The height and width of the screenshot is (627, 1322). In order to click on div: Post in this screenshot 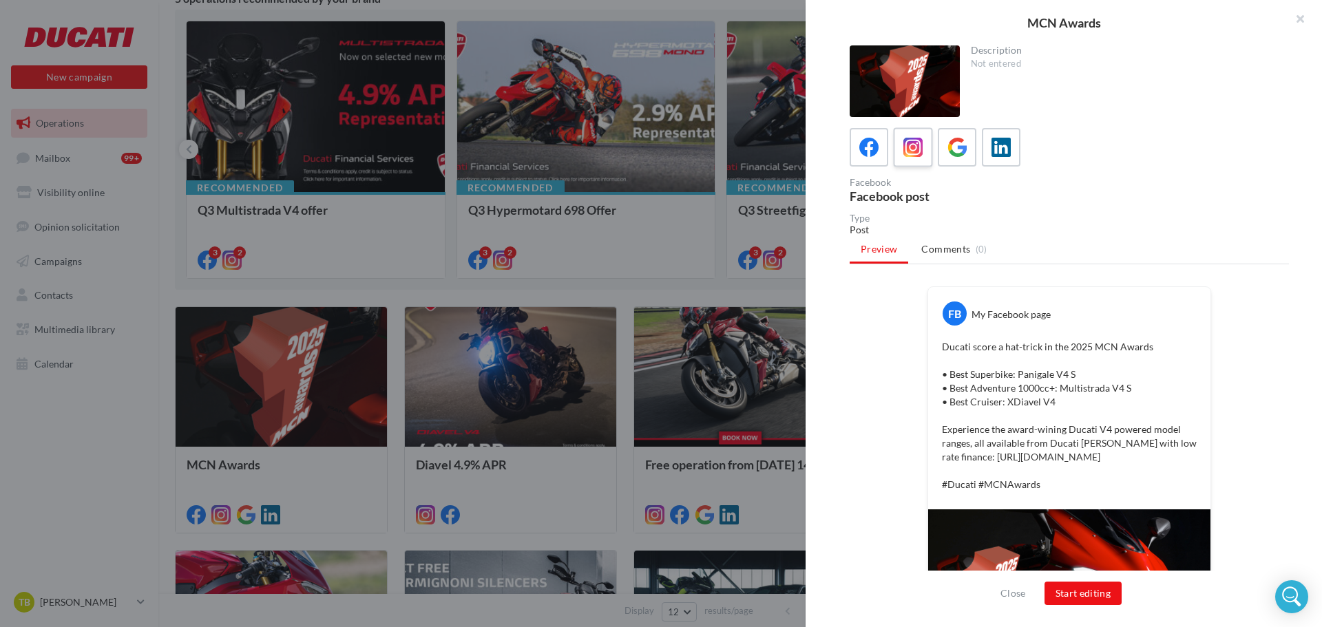, I will do `click(1069, 230)`.